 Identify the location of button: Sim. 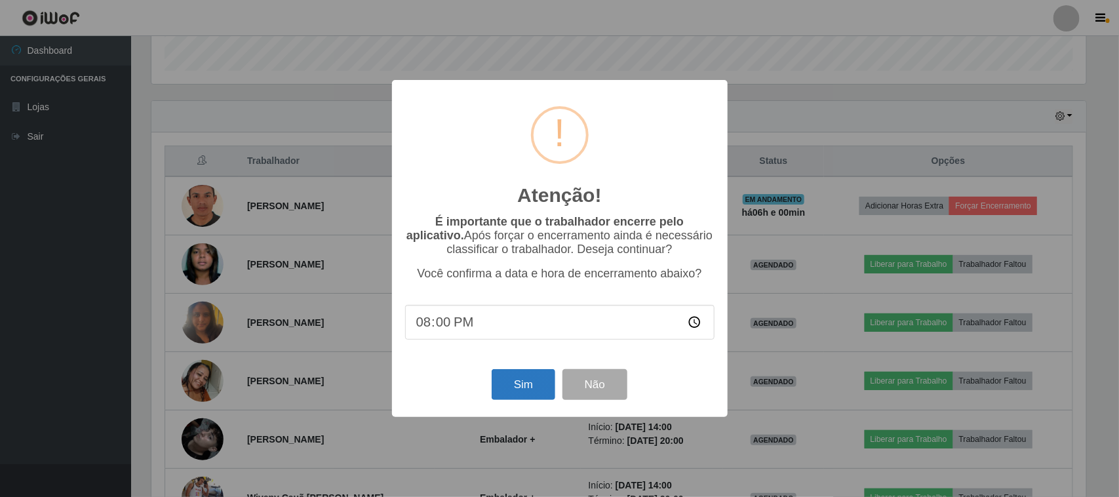
(523, 384).